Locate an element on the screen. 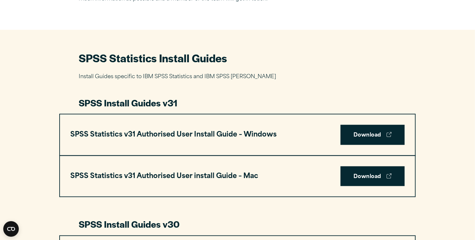  h3: SPSS Statistics v31 Authorised User Install Guide – Windows is located at coordinates (173, 135).